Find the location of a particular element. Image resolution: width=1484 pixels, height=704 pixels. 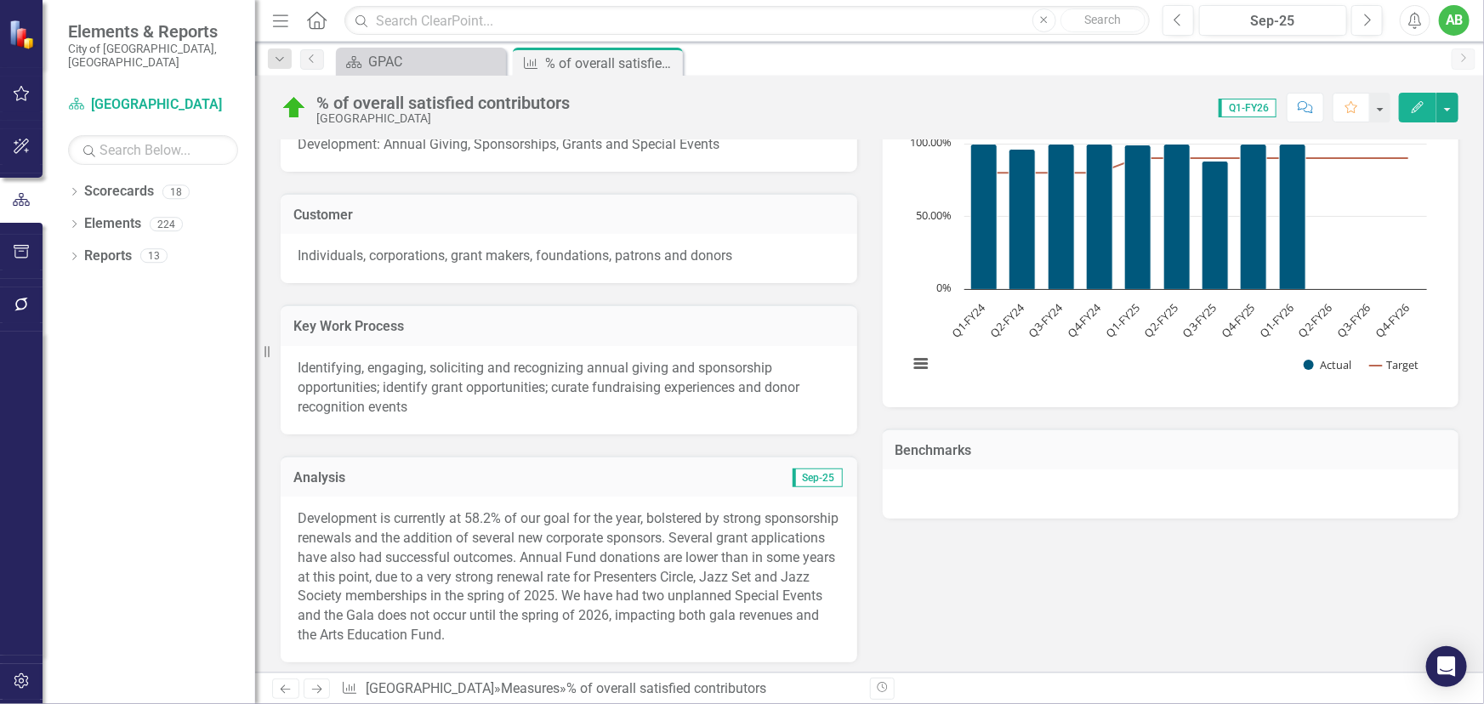

path: Q1-FY25, 99. Actual. is located at coordinates (1137, 217).